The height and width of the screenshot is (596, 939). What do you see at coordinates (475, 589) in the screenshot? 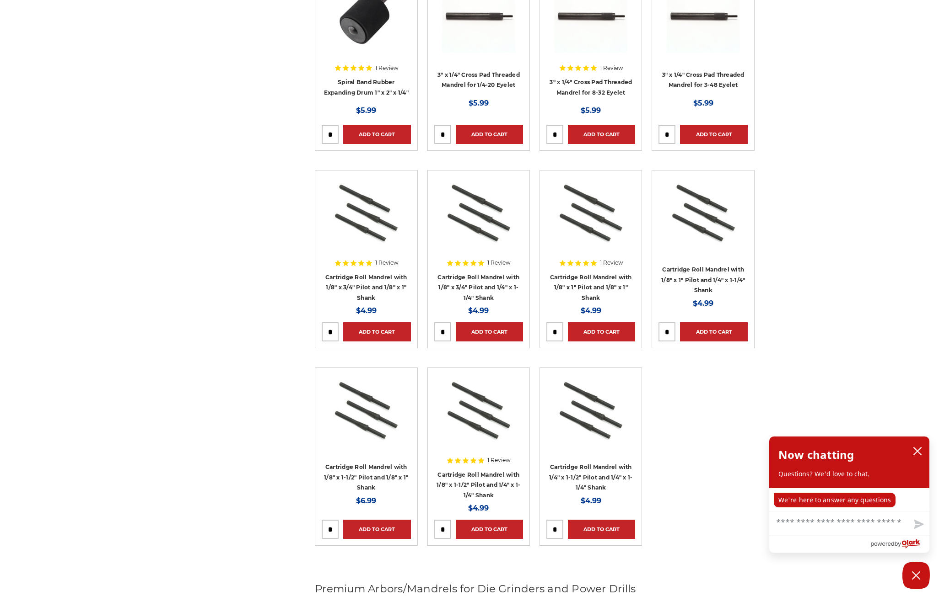
I see `span: Premium Arbors/Mandrels for Die Grinders and Power Drills` at bounding box center [475, 589].